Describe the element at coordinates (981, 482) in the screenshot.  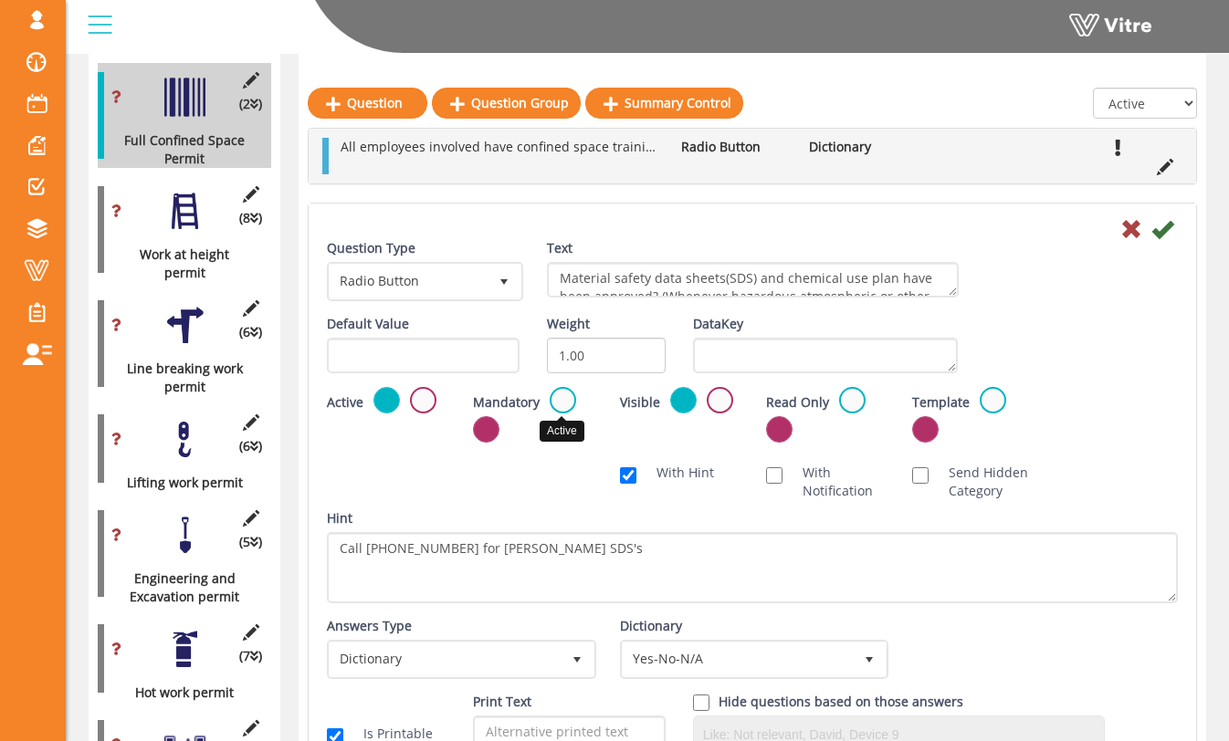
I see `label: Send Hidden Category` at that location.